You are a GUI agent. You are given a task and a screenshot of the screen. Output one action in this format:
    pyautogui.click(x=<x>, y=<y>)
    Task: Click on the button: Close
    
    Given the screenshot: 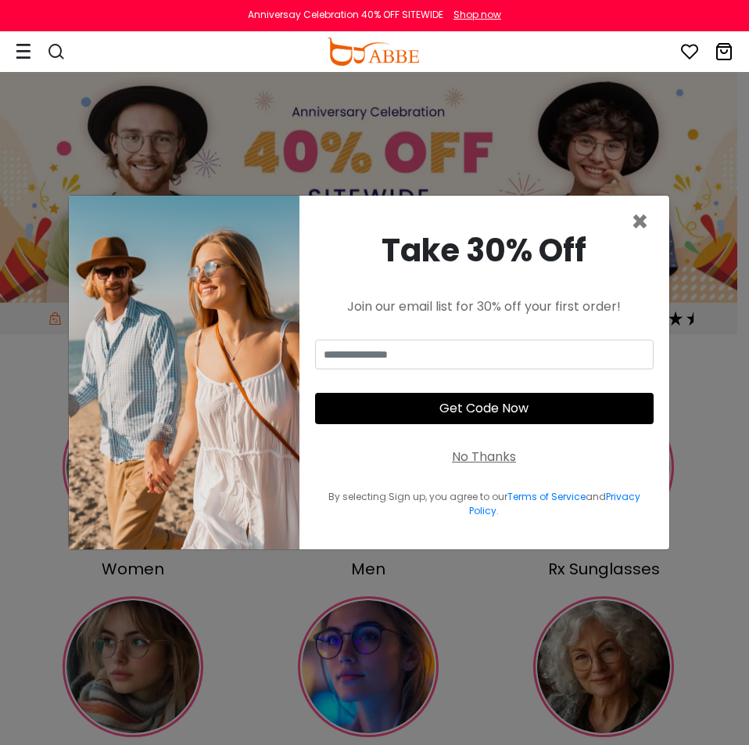 What is the action you would take?
    pyautogui.click(x=640, y=222)
    